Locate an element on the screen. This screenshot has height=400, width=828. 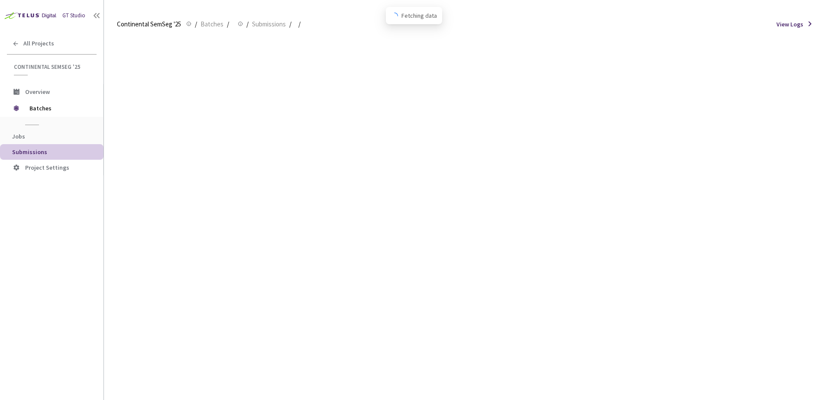
span: Jobs is located at coordinates (19, 136).